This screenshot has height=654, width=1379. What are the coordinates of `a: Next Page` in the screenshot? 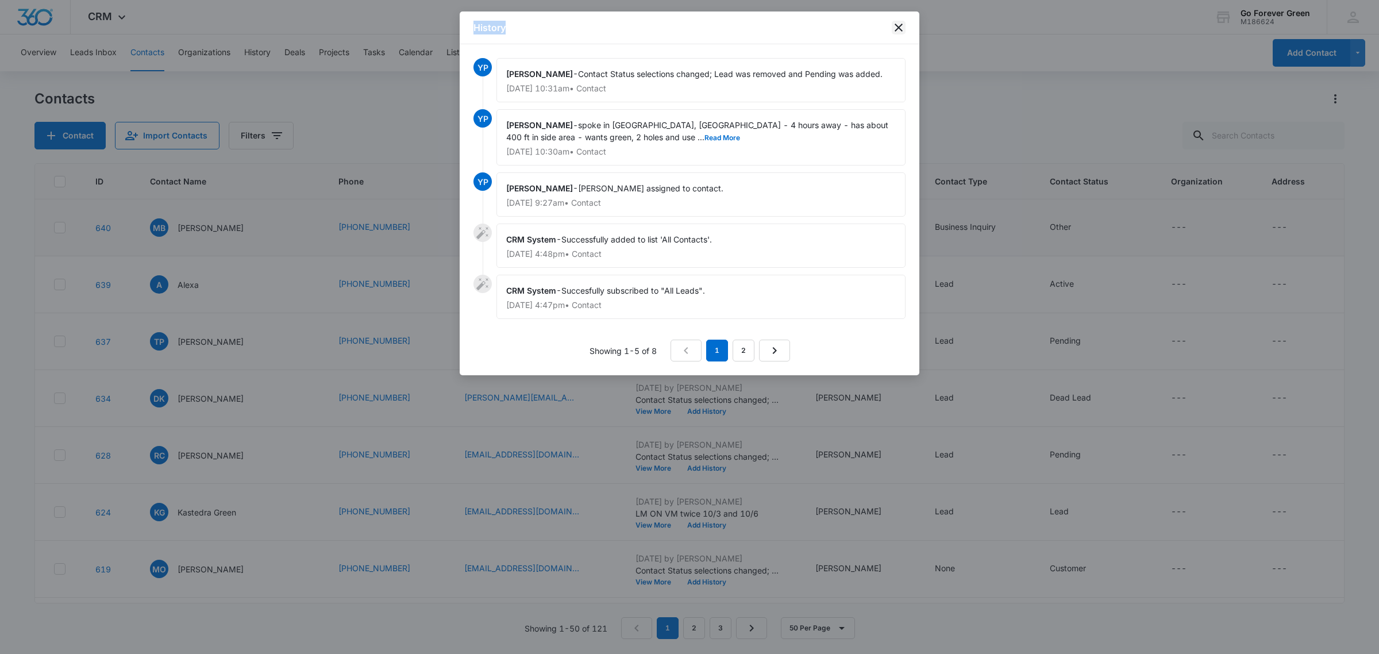 It's located at (775, 350).